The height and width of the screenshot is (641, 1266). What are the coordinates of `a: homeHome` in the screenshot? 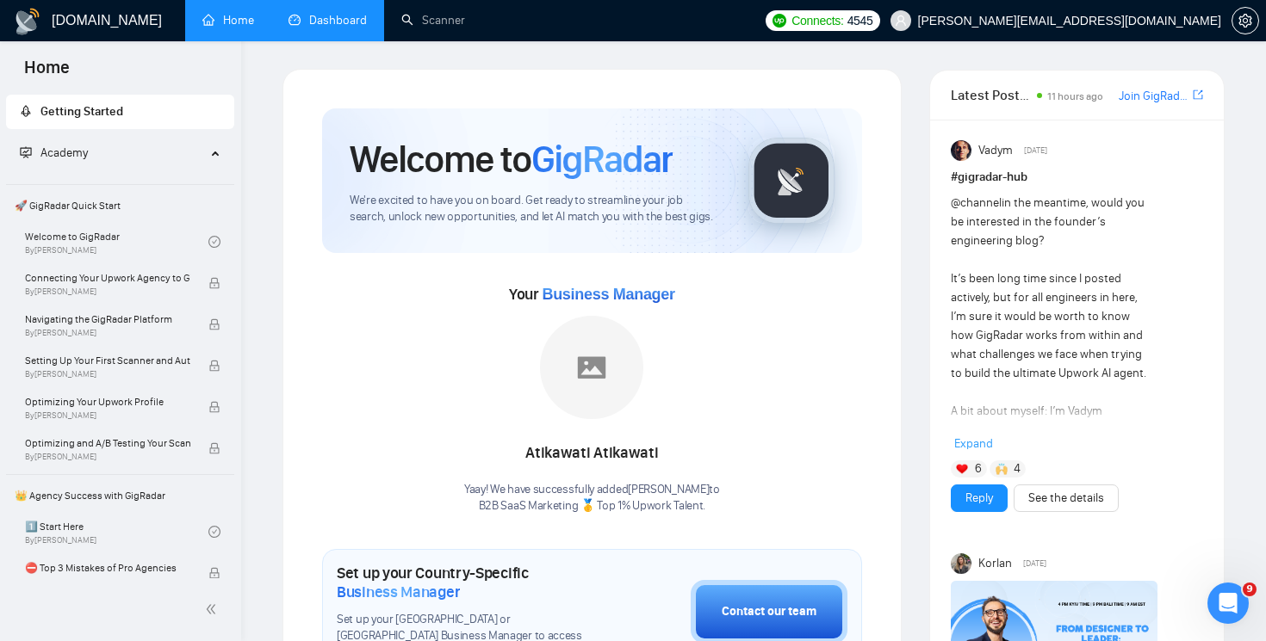 It's located at (228, 20).